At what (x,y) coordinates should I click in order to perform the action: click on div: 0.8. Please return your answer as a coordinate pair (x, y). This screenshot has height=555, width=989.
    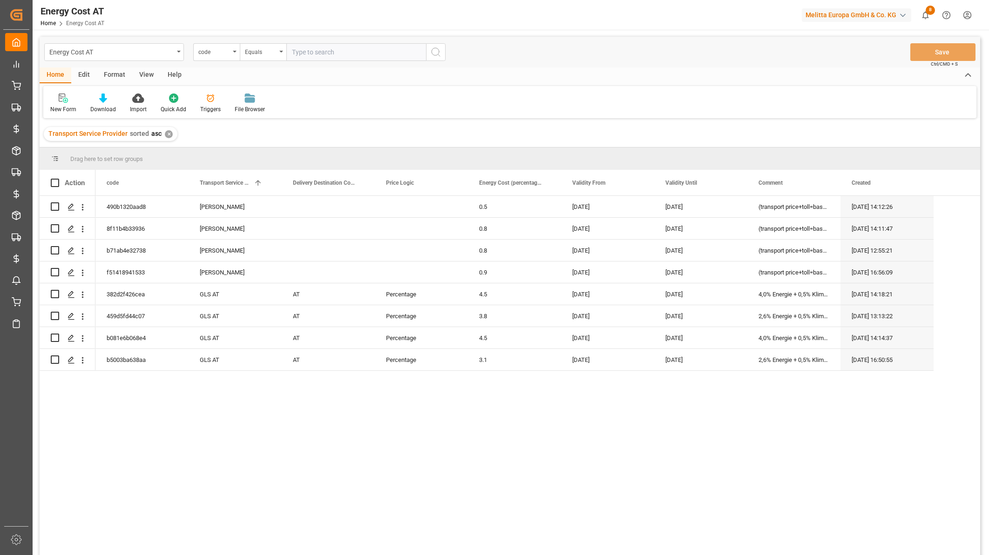
    Looking at the image, I should click on (514, 229).